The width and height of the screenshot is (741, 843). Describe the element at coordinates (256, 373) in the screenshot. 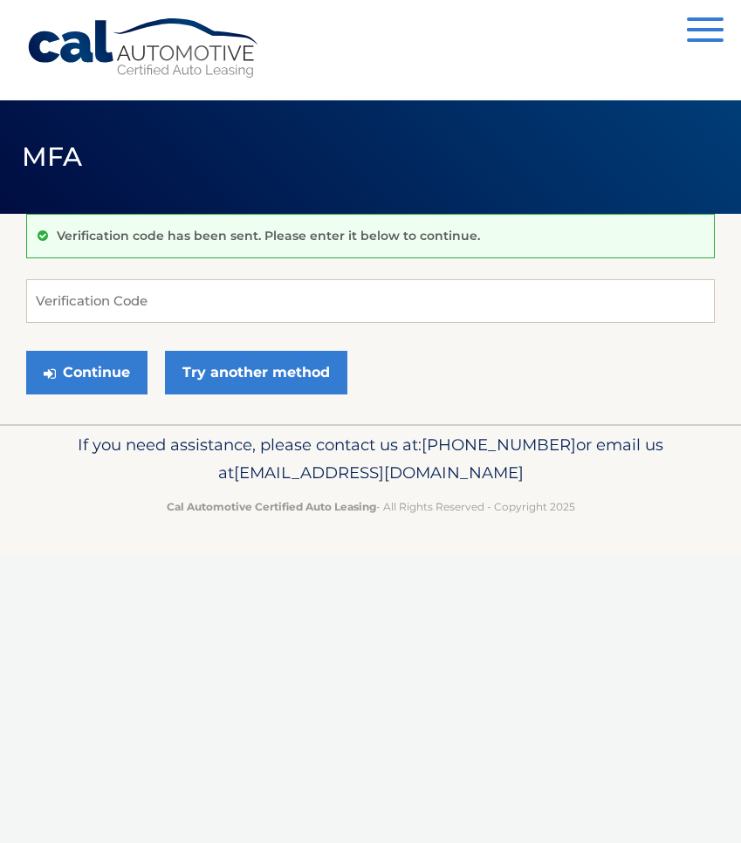

I see `a: Try another method` at that location.